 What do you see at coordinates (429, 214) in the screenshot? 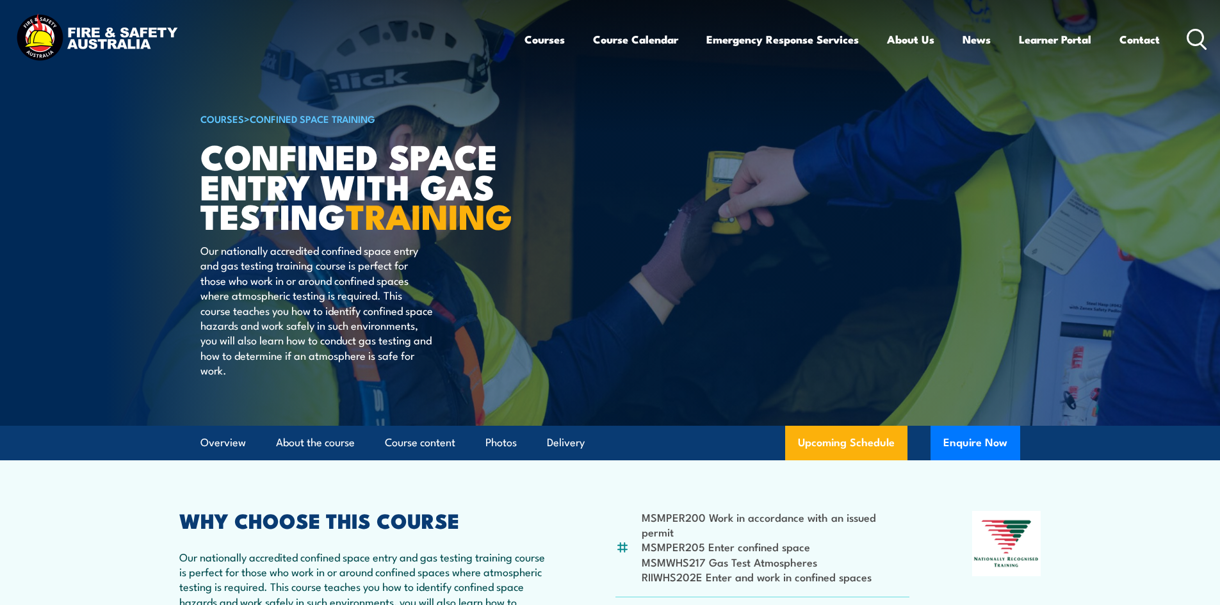
I see `strong: TRAINING` at bounding box center [429, 214].